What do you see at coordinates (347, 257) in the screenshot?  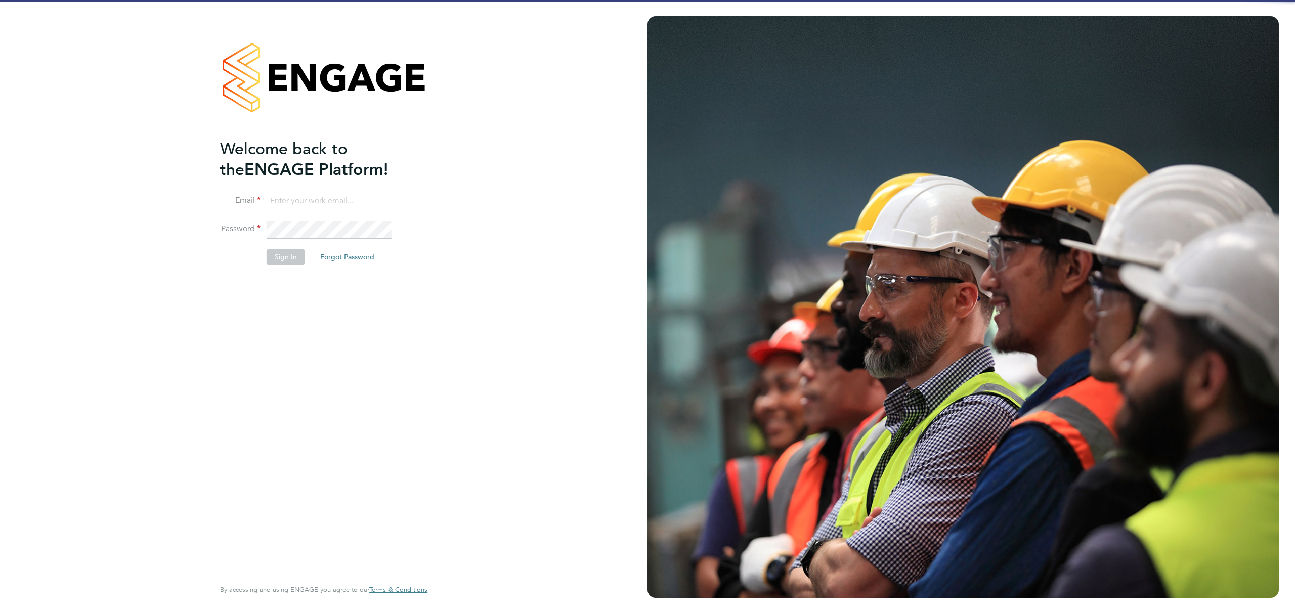 I see `button: Forgot Password` at bounding box center [347, 257].